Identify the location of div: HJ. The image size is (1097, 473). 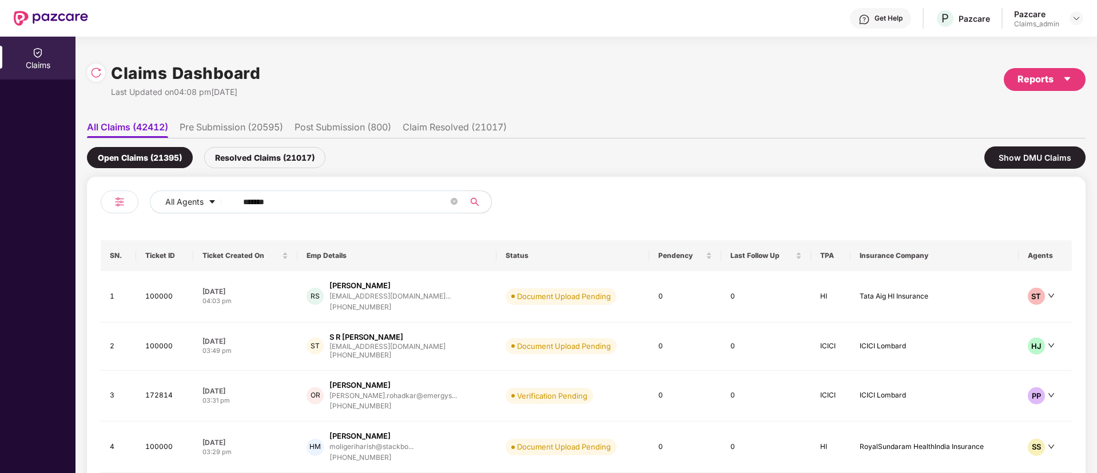
(1037, 346).